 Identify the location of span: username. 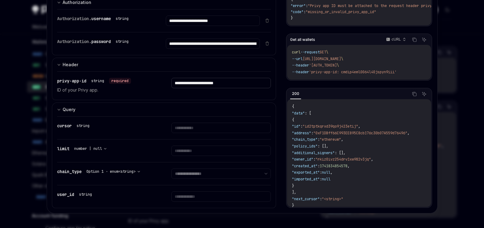
(101, 19).